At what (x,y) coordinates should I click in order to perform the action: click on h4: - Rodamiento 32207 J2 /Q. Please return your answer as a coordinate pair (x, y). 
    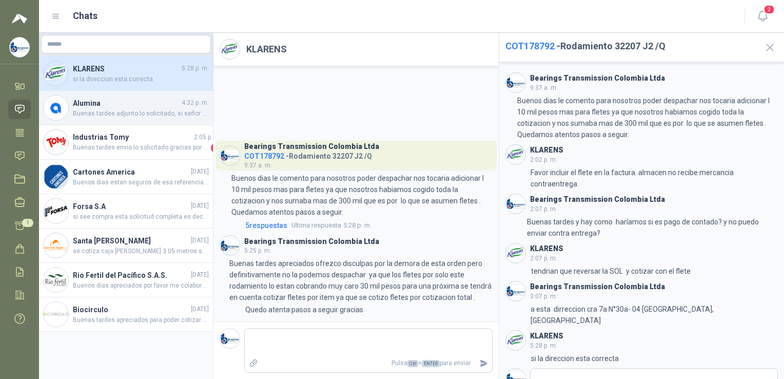
    Looking at the image, I should click on (312, 154).